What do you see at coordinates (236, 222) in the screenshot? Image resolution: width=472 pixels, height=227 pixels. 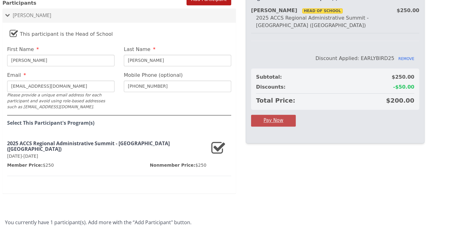 I see `h4: You currently have 1 participant(s). Add more with the “Add Participant" button.` at bounding box center [236, 222].